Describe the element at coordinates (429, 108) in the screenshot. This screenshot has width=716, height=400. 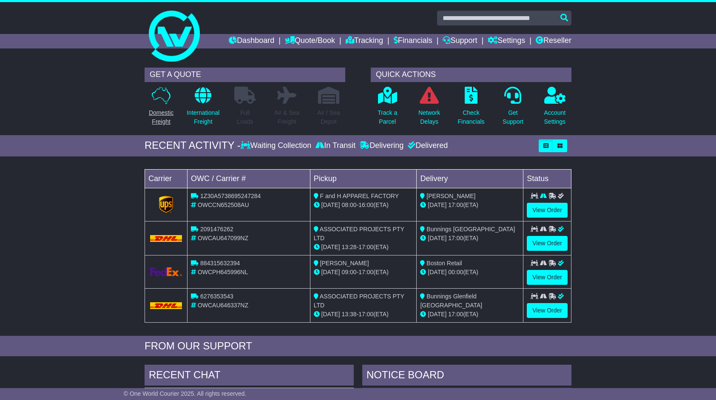
I see `a: NetworkDelays` at that location.